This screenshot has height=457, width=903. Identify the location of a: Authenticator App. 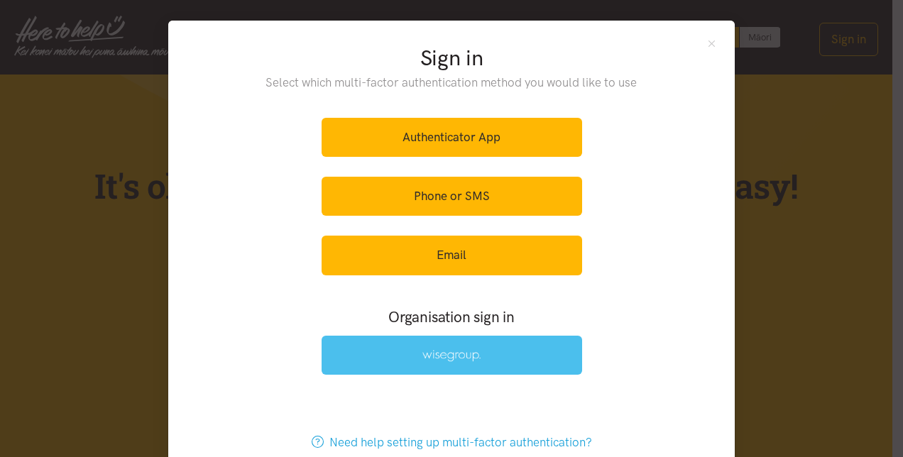
(452, 137).